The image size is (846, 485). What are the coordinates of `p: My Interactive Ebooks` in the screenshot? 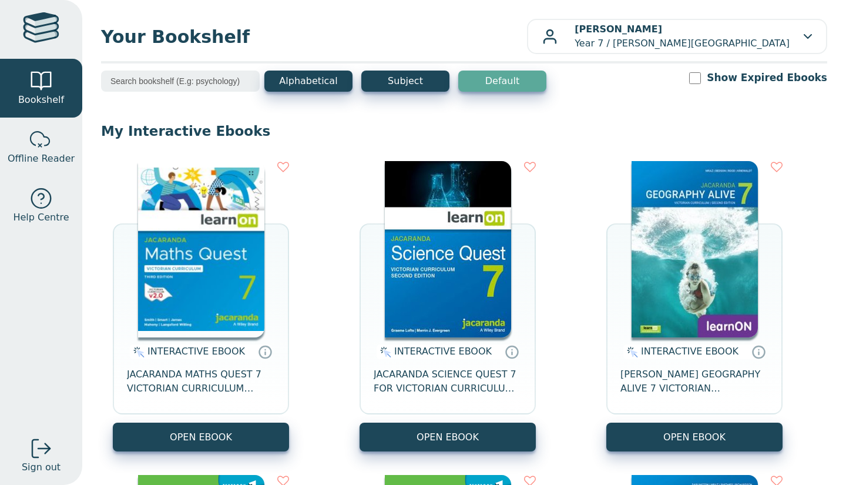 It's located at (464, 131).